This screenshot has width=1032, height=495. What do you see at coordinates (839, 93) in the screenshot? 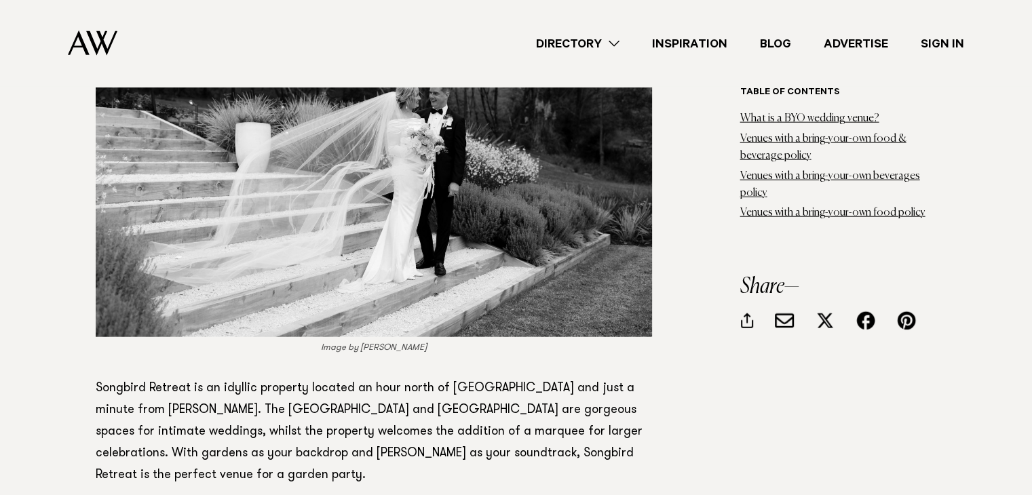
I see `h6: Table of contents` at bounding box center [839, 93].